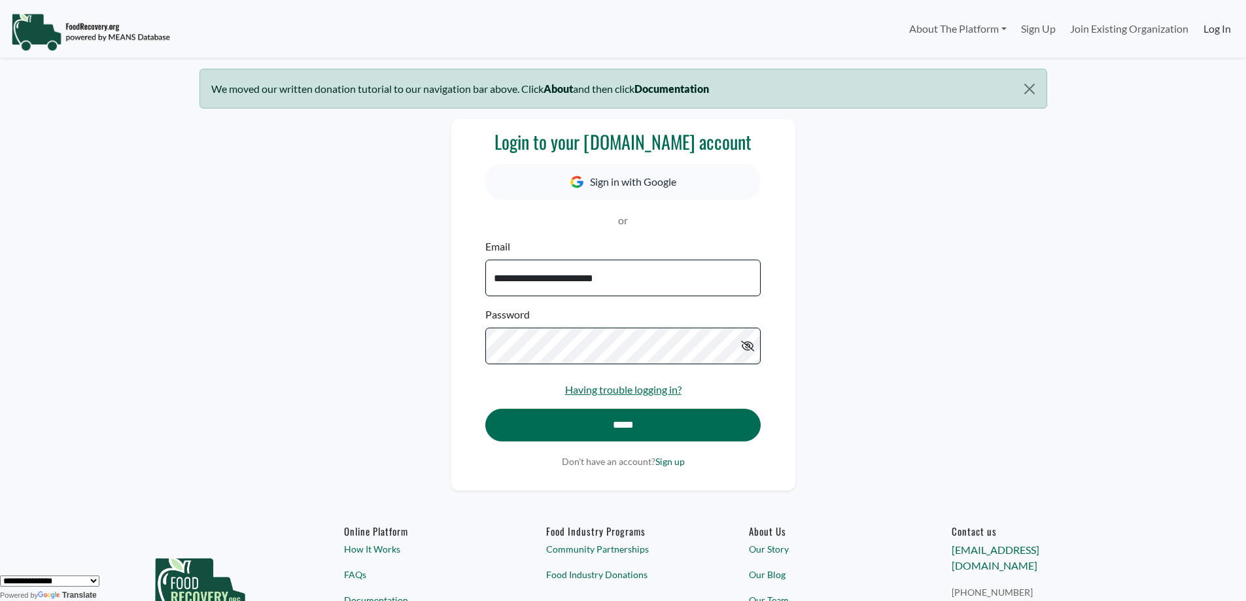 The width and height of the screenshot is (1246, 601). Describe the element at coordinates (1217, 29) in the screenshot. I see `a: Log In` at that location.